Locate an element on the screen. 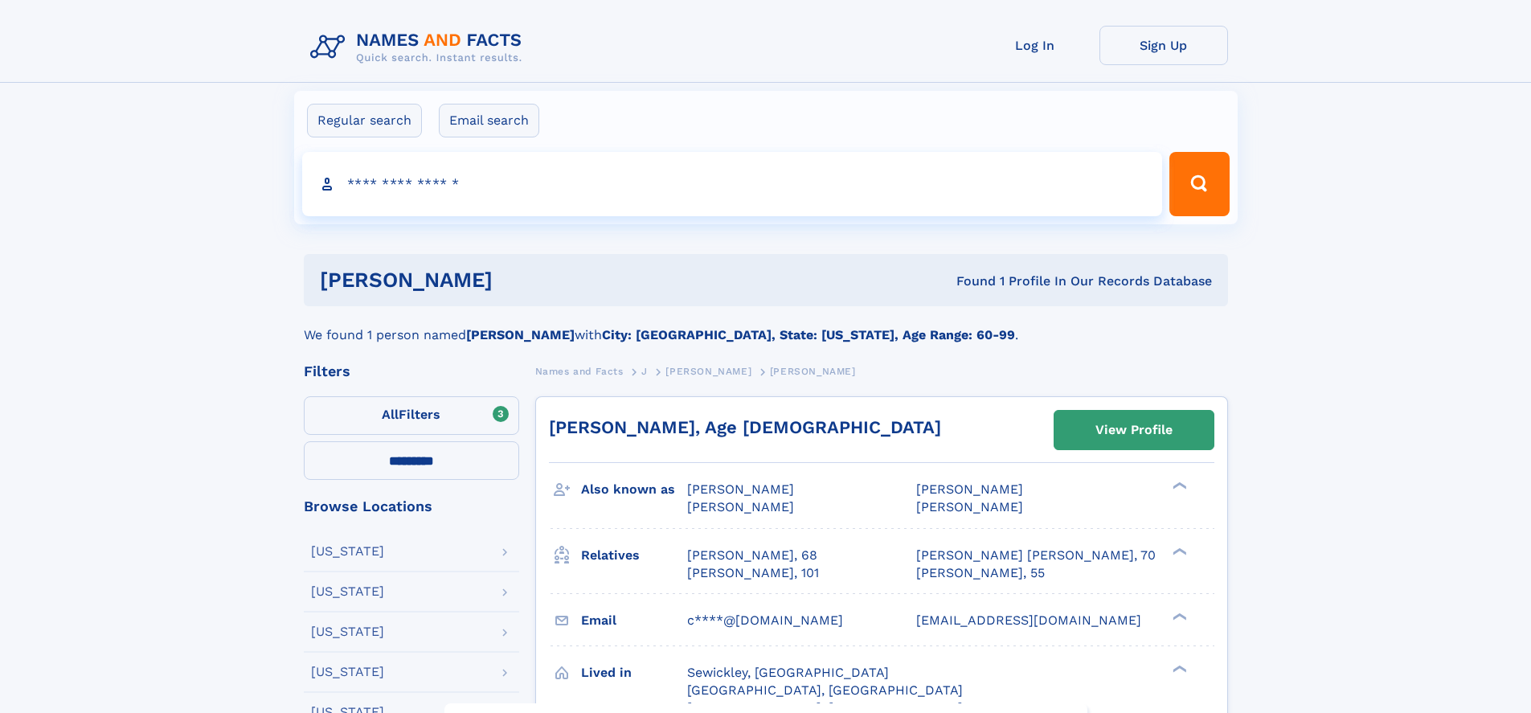 Image resolution: width=1531 pixels, height=713 pixels. div: Filters is located at coordinates (412, 371).